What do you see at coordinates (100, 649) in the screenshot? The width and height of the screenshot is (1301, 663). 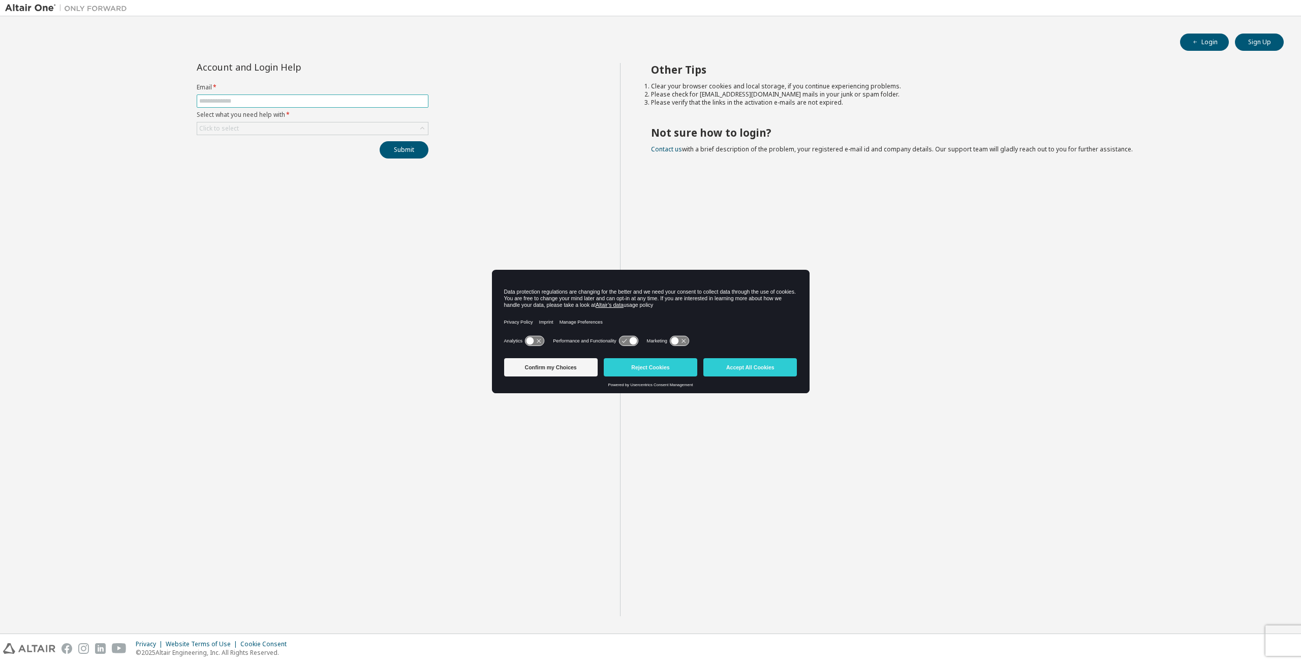 I see `img: linkedin.svg` at bounding box center [100, 649].